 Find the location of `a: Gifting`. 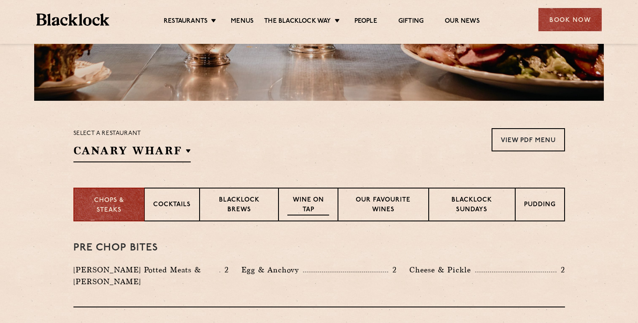

a: Gifting is located at coordinates (411, 22).